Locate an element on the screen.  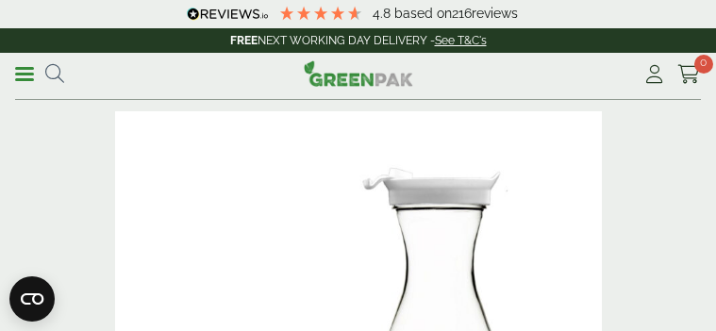
img: GreenPak Supplies is located at coordinates (359, 74).